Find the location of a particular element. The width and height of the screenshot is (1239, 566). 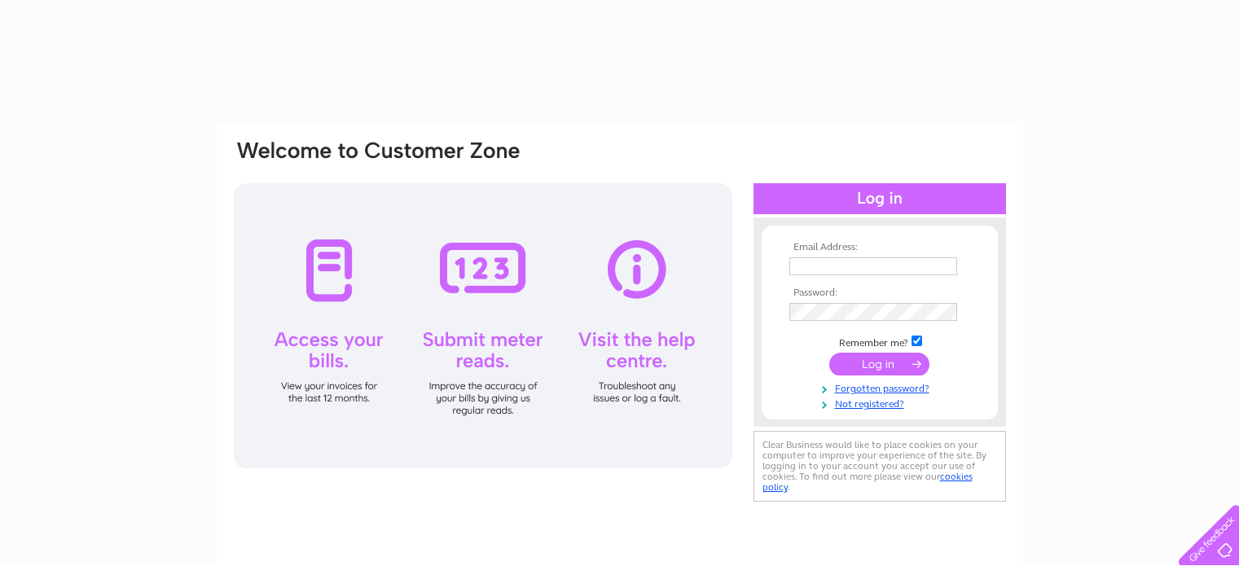

div: Clear Business would like to place cookies on your computer to improve your experience of the sit... is located at coordinates (880, 466).